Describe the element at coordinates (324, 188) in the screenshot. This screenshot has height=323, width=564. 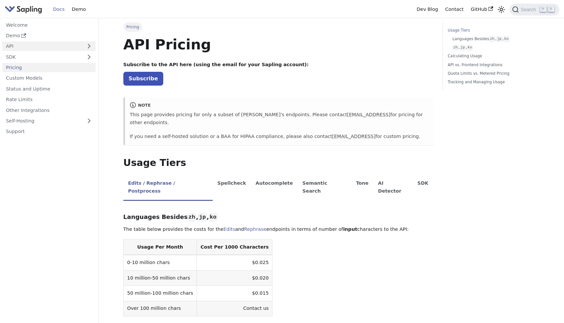
I see `li: Semantic Search` at that location.